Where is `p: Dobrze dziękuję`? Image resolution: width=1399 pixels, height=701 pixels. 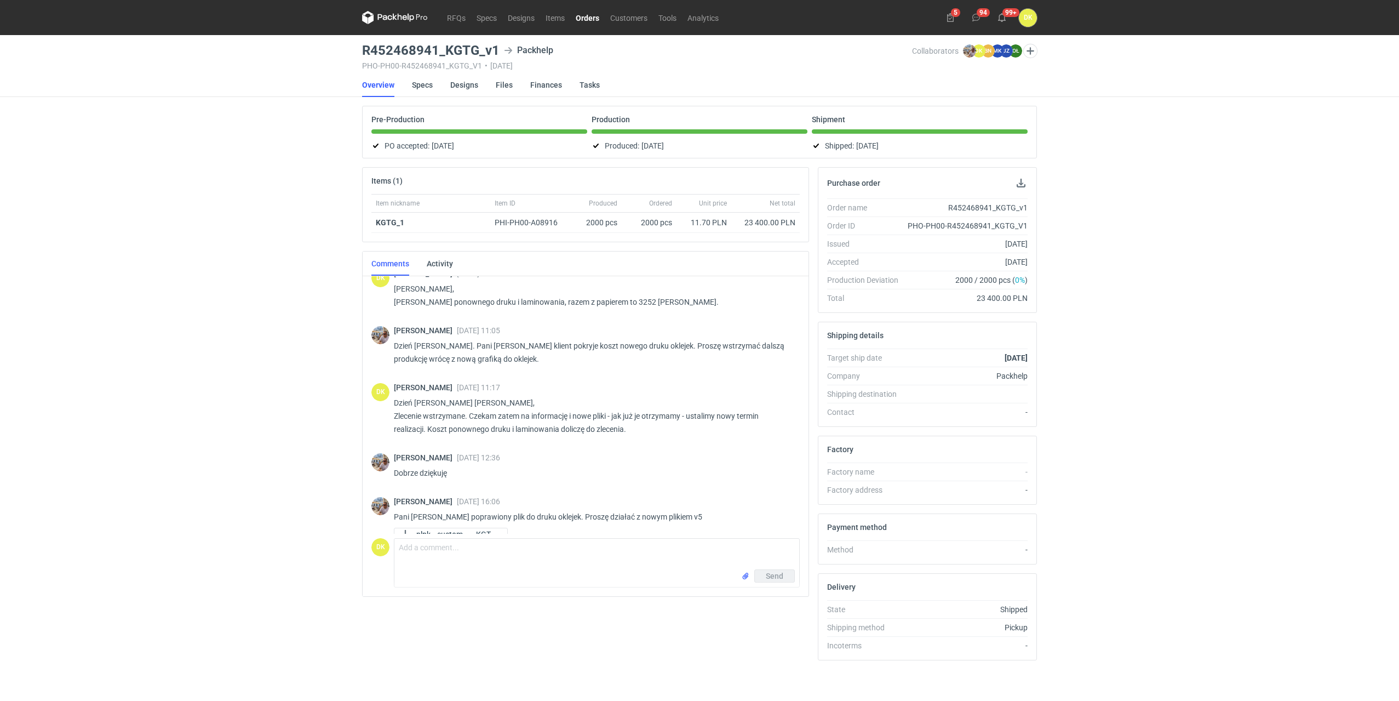
p: Dobrze dziękuję is located at coordinates (592, 473).